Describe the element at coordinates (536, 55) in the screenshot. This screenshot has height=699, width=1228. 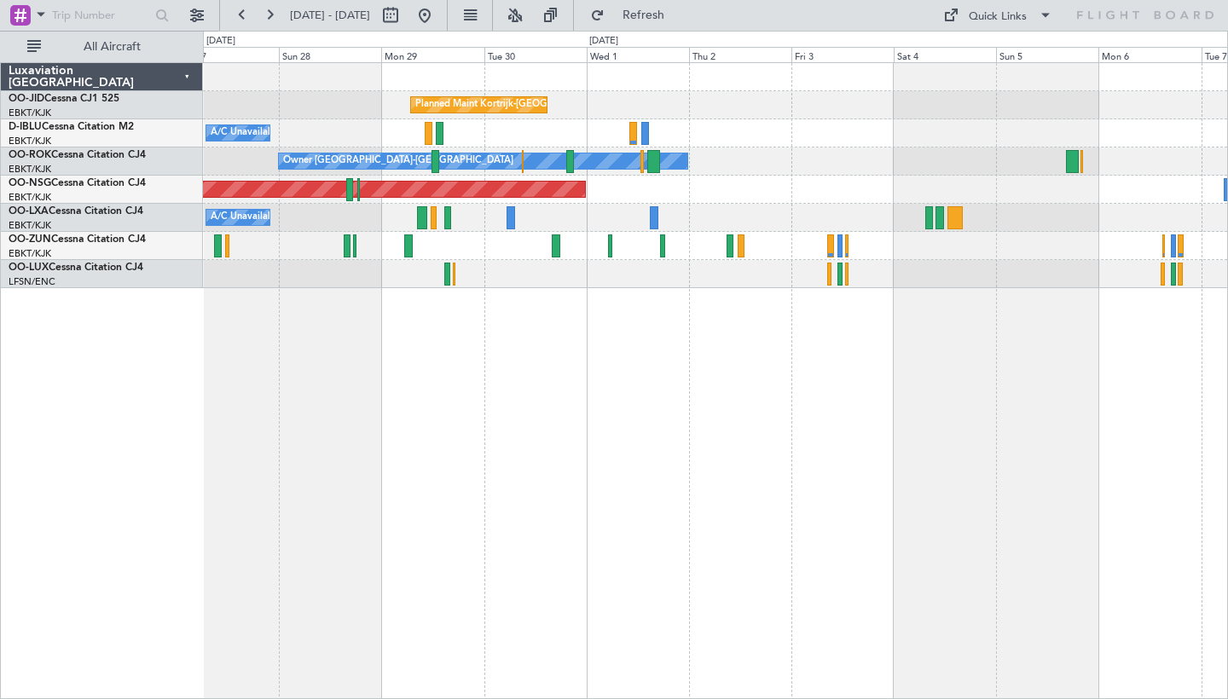
I see `div: Tue 30` at that location.